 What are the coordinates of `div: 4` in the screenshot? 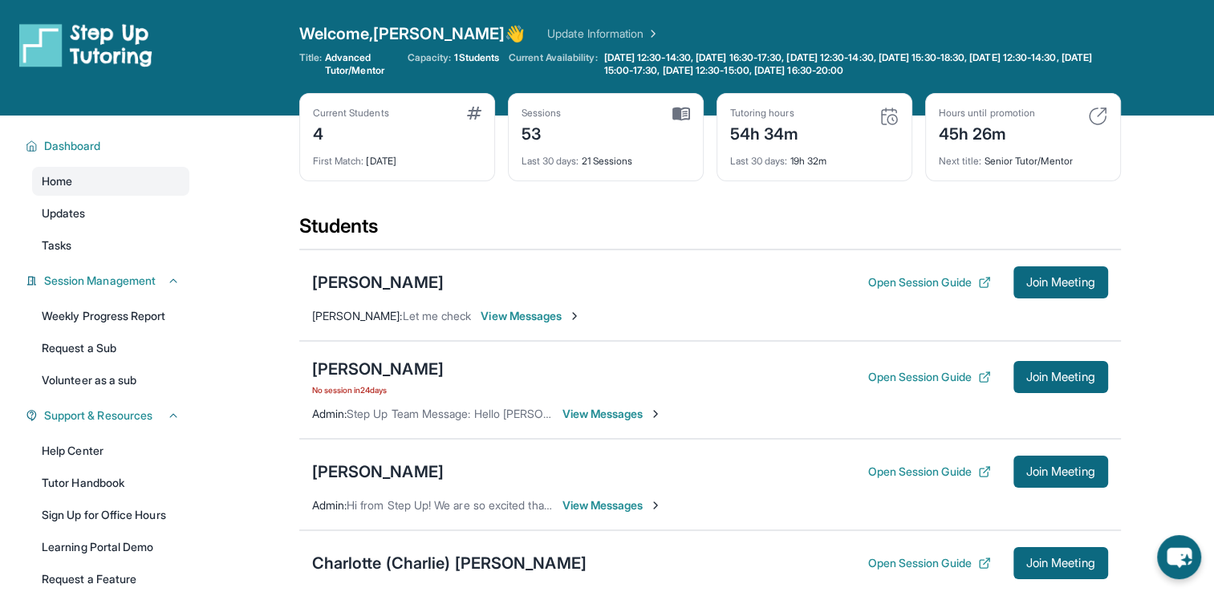 It's located at (351, 132).